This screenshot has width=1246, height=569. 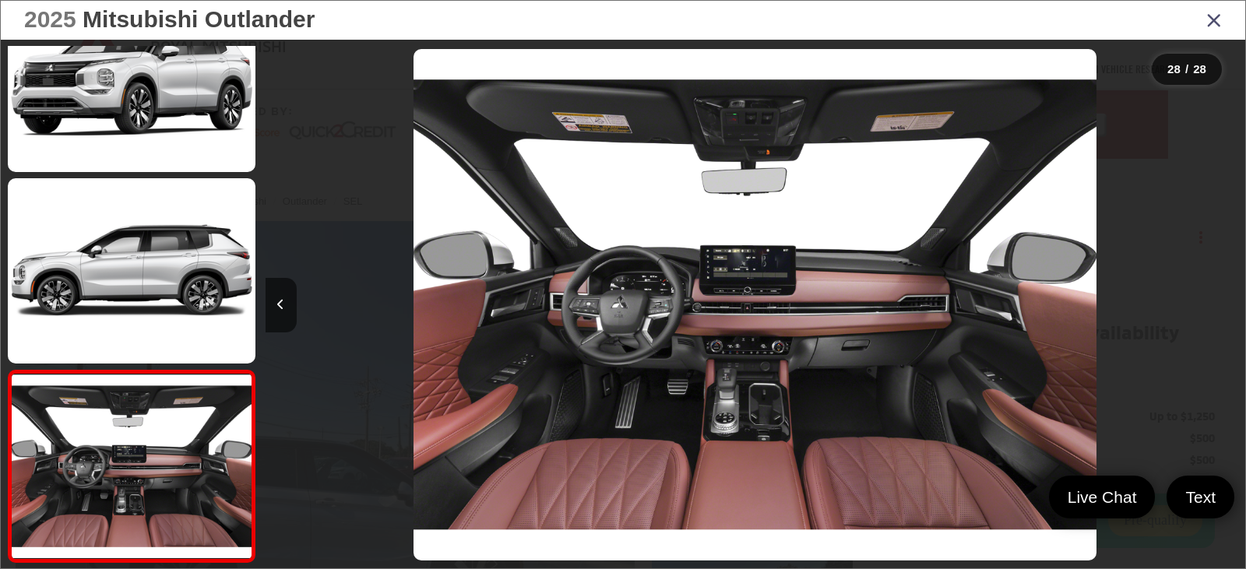 I want to click on a: Live Chat, so click(x=1102, y=497).